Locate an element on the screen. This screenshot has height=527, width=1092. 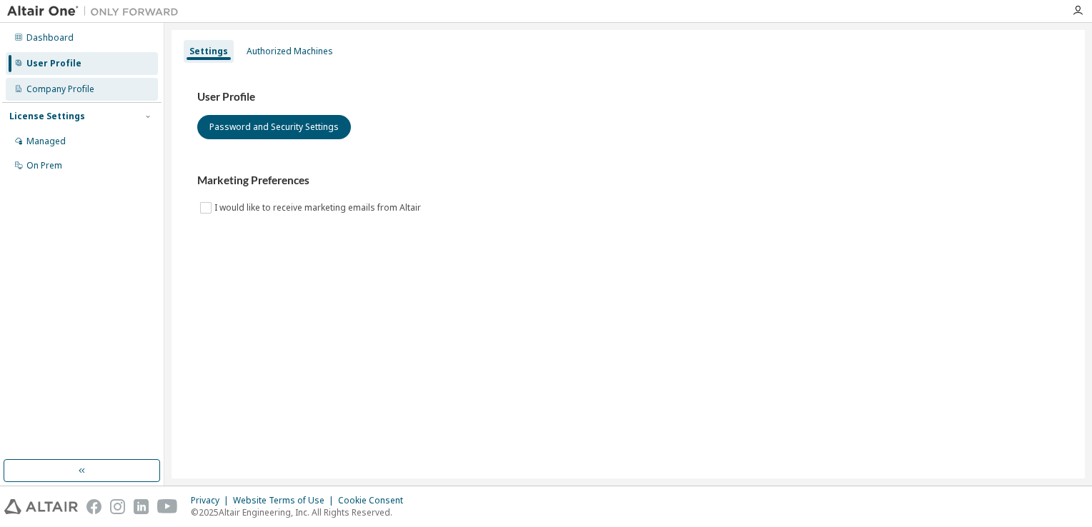
div: Company Profile is located at coordinates (60, 89).